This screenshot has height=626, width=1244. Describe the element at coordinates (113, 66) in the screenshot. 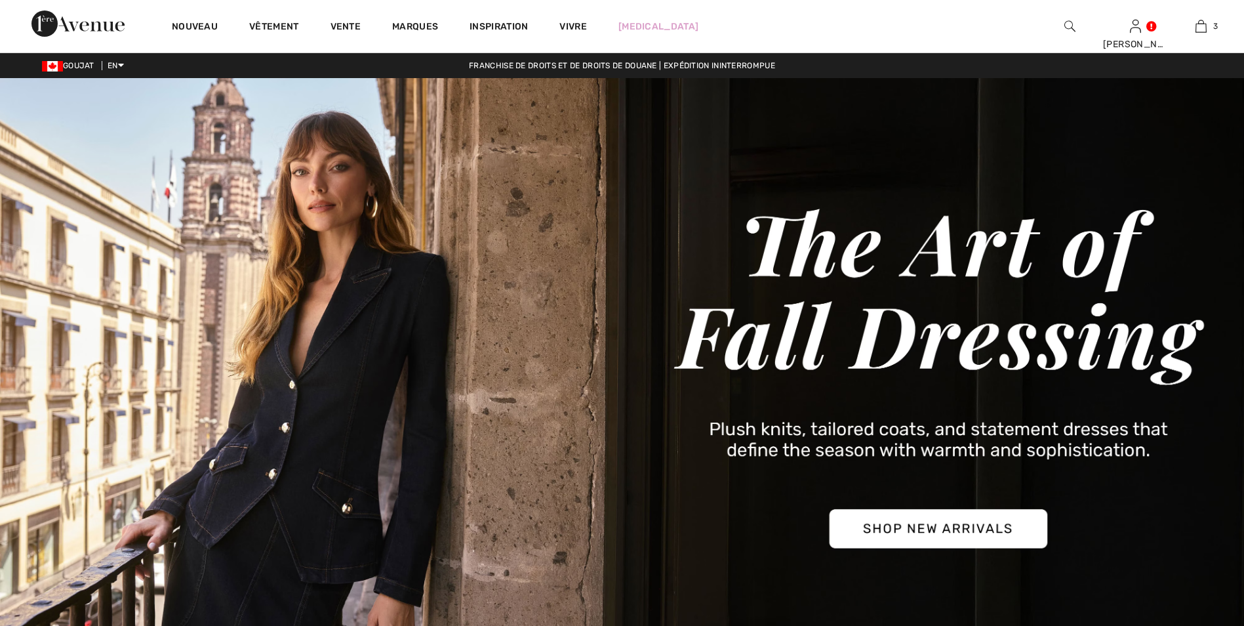

I see `font: EN` at that location.